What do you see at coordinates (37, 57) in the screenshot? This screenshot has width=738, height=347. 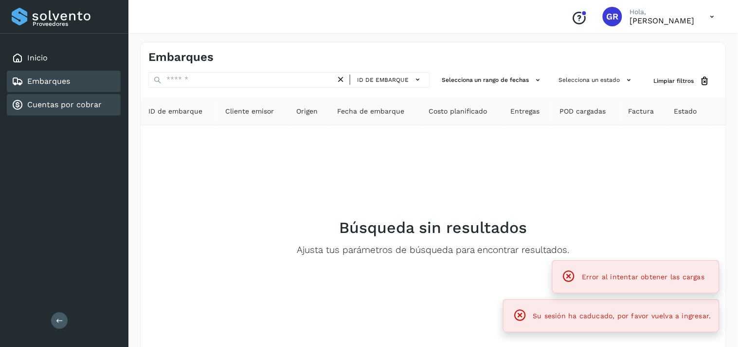 I see `a: Inicio` at bounding box center [37, 57].